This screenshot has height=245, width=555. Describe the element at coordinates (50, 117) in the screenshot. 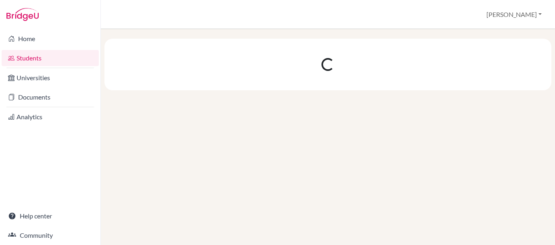

I see `a: Analytics` at that location.